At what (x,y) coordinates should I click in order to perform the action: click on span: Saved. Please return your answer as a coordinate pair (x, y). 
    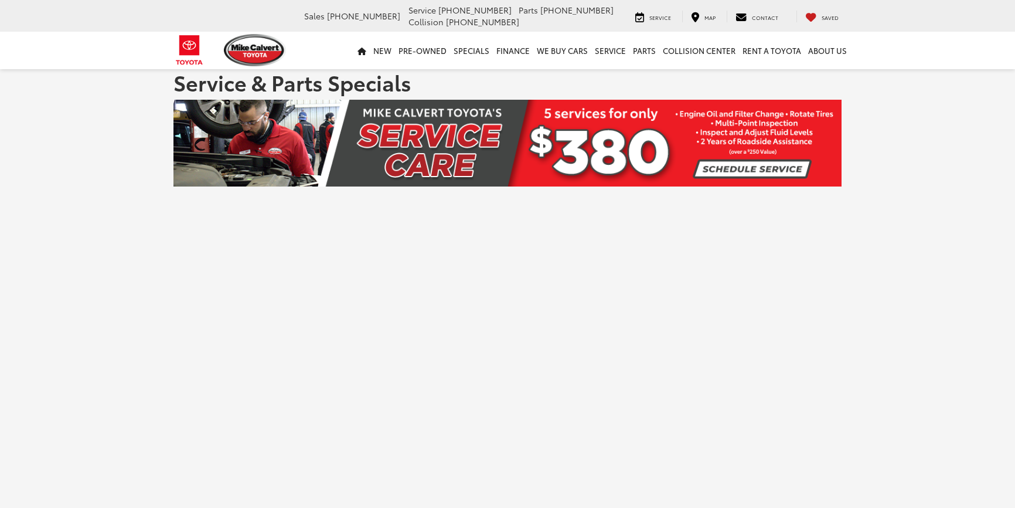
    Looking at the image, I should click on (830, 17).